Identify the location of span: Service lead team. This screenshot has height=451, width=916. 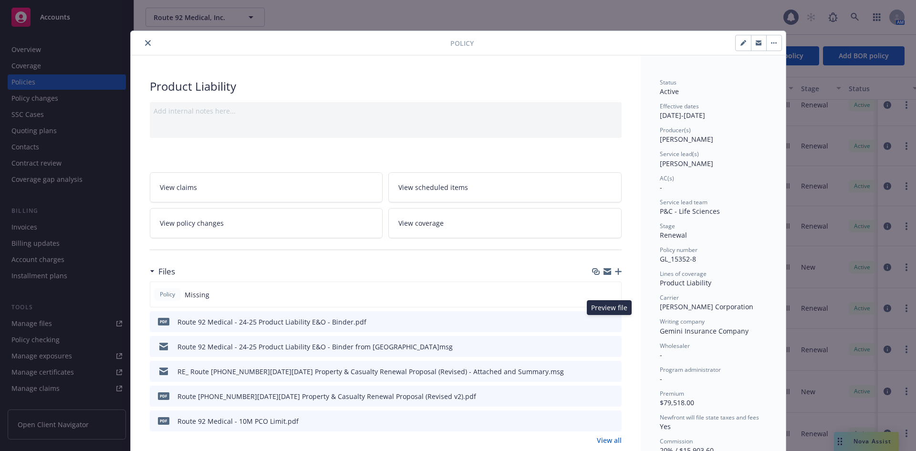
(684, 202).